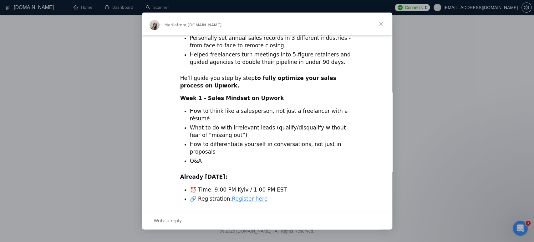 This screenshot has width=534, height=242. What do you see at coordinates (381, 24) in the screenshot?
I see `span: Close` at bounding box center [381, 24].